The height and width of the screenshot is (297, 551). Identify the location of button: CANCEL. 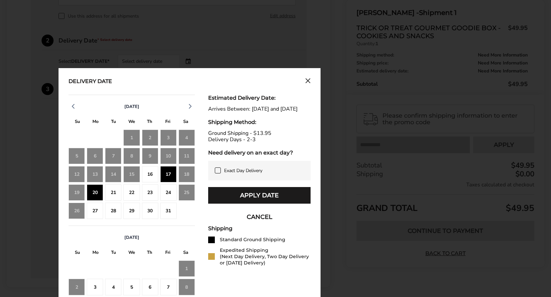
(259, 217).